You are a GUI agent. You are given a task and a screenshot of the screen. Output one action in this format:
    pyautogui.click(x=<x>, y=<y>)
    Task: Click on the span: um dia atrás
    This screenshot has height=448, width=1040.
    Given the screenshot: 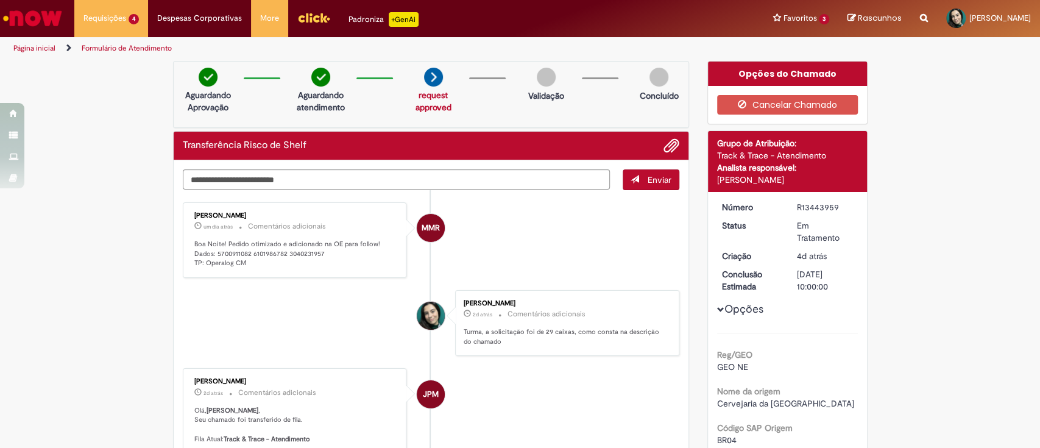 What is the action you would take?
    pyautogui.click(x=218, y=227)
    